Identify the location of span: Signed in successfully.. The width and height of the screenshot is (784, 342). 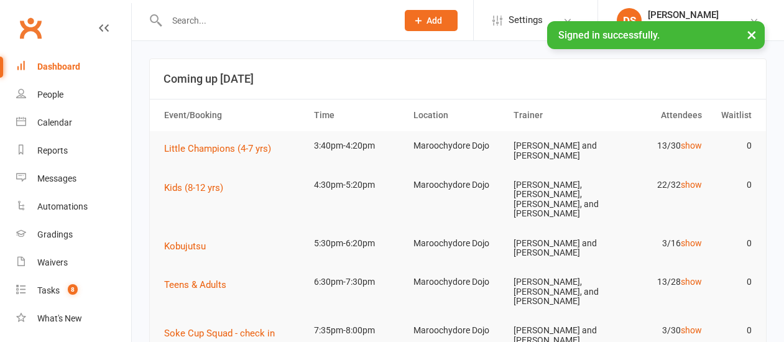
(608, 35).